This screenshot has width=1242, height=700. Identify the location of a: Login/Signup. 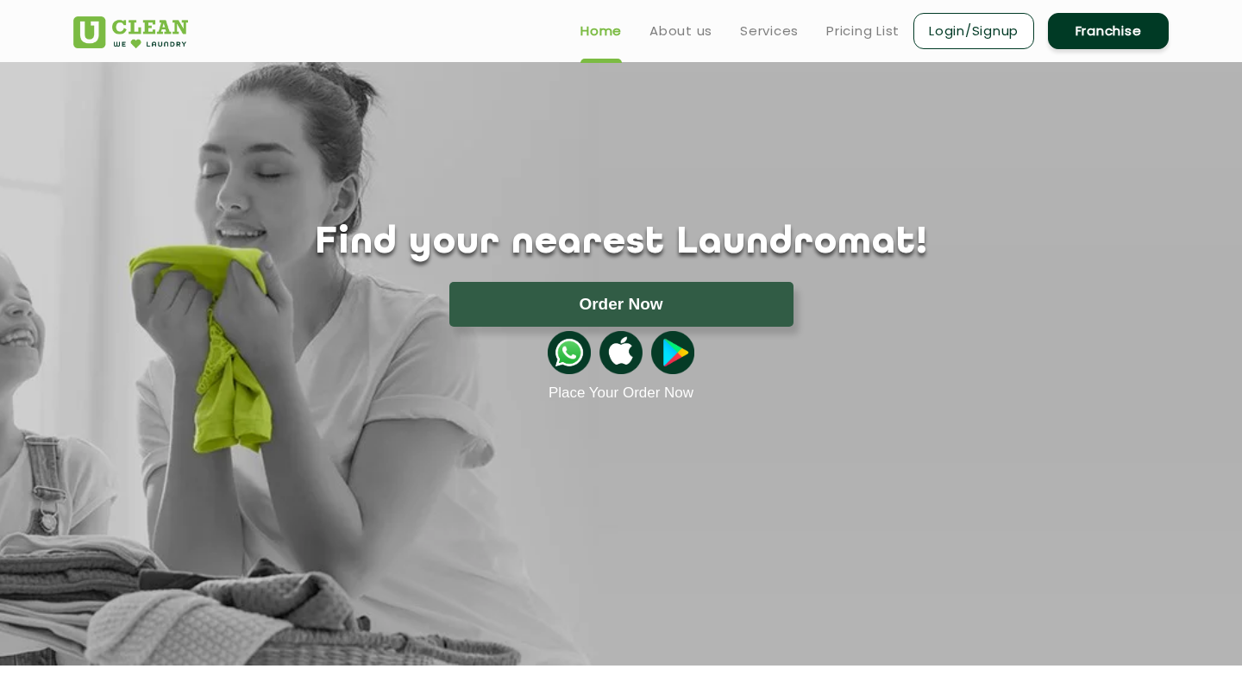
(974, 31).